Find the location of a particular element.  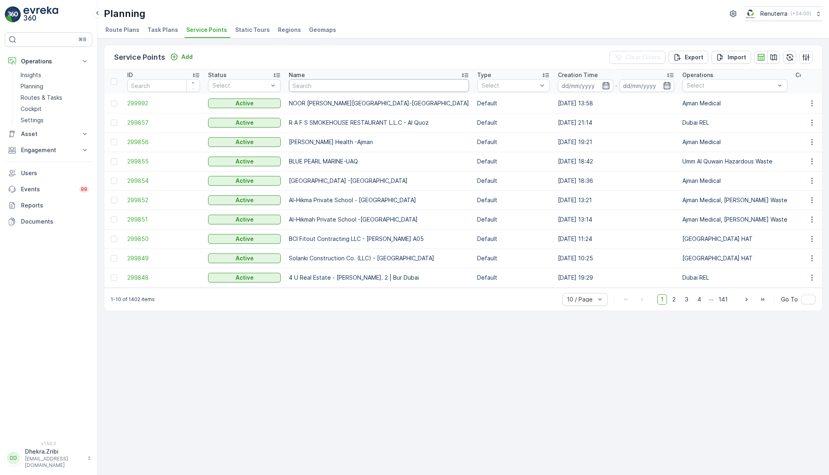

p: ( +04:00 ) is located at coordinates (800, 14).